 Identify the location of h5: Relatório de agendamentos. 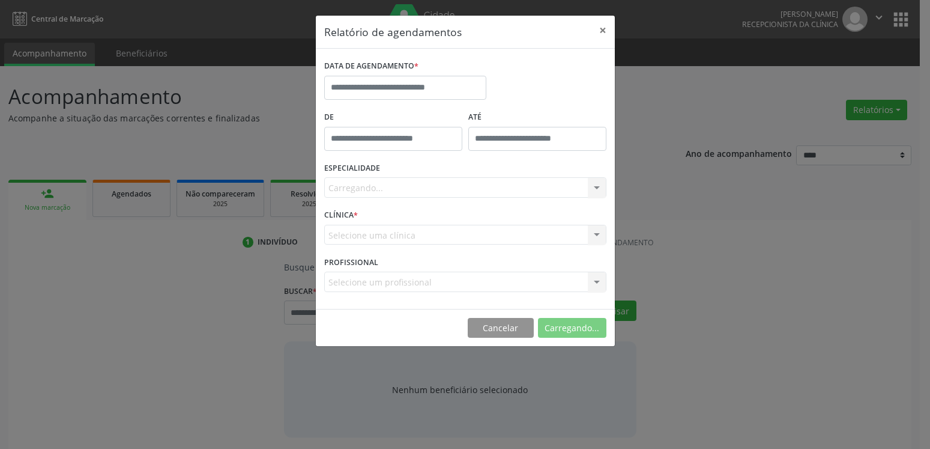
(393, 32).